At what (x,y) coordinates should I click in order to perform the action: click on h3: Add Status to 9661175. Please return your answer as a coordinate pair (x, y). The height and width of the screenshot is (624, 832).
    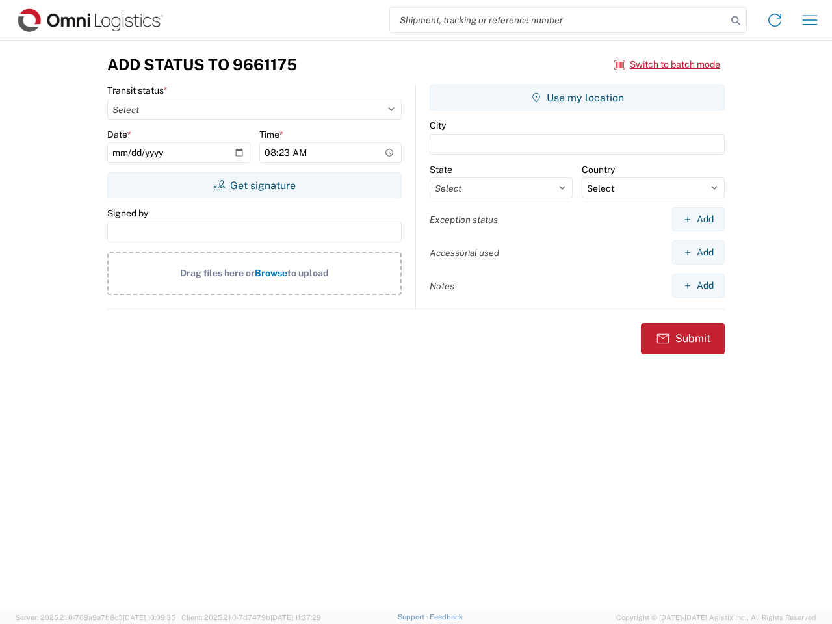
    Looking at the image, I should click on (202, 64).